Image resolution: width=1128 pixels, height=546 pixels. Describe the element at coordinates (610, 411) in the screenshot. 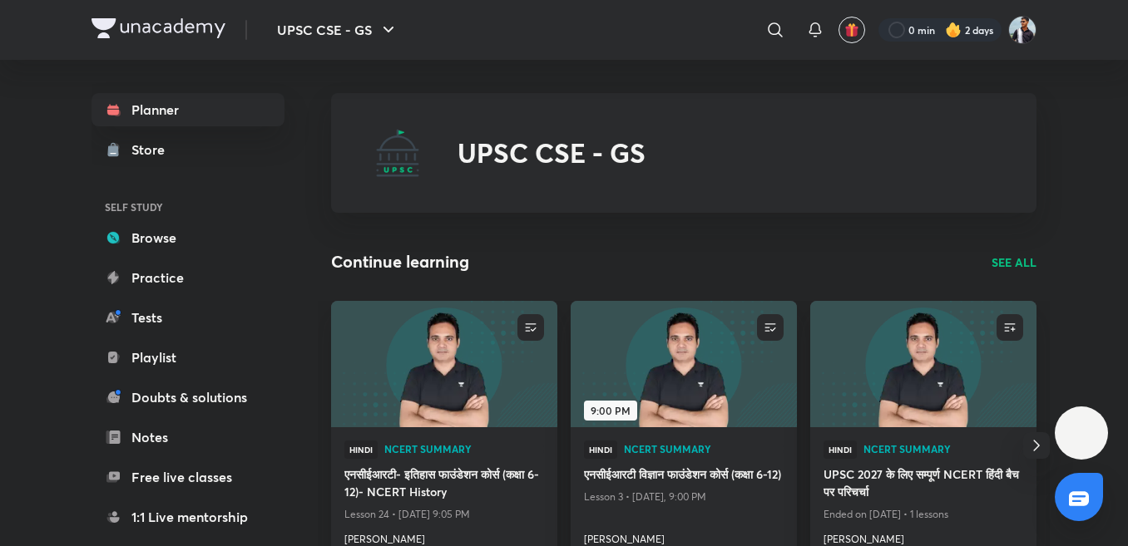

I see `span: 9:00 PM` at that location.